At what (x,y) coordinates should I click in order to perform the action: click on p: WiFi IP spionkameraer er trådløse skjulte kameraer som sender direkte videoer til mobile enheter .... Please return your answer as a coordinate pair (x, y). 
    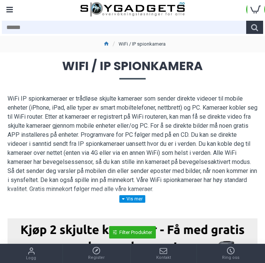
    Looking at the image, I should click on (132, 144).